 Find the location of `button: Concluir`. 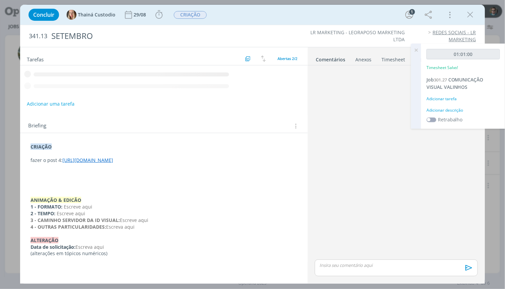

button: Concluir is located at coordinates (44, 15).